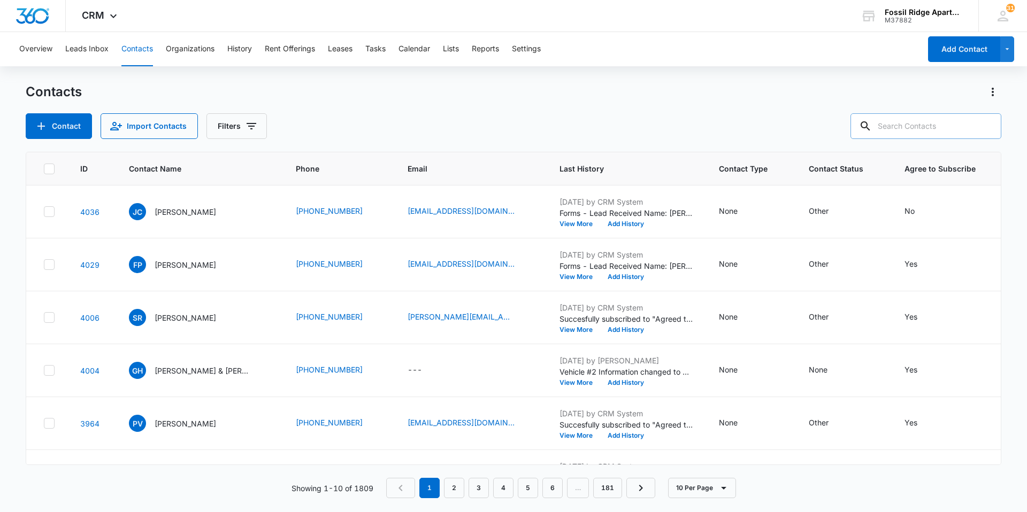 The height and width of the screenshot is (512, 1027). I want to click on div: Contact Name - Guilberto Hernandez & Mirna Medina - Select to Edit Field, so click(200, 371).